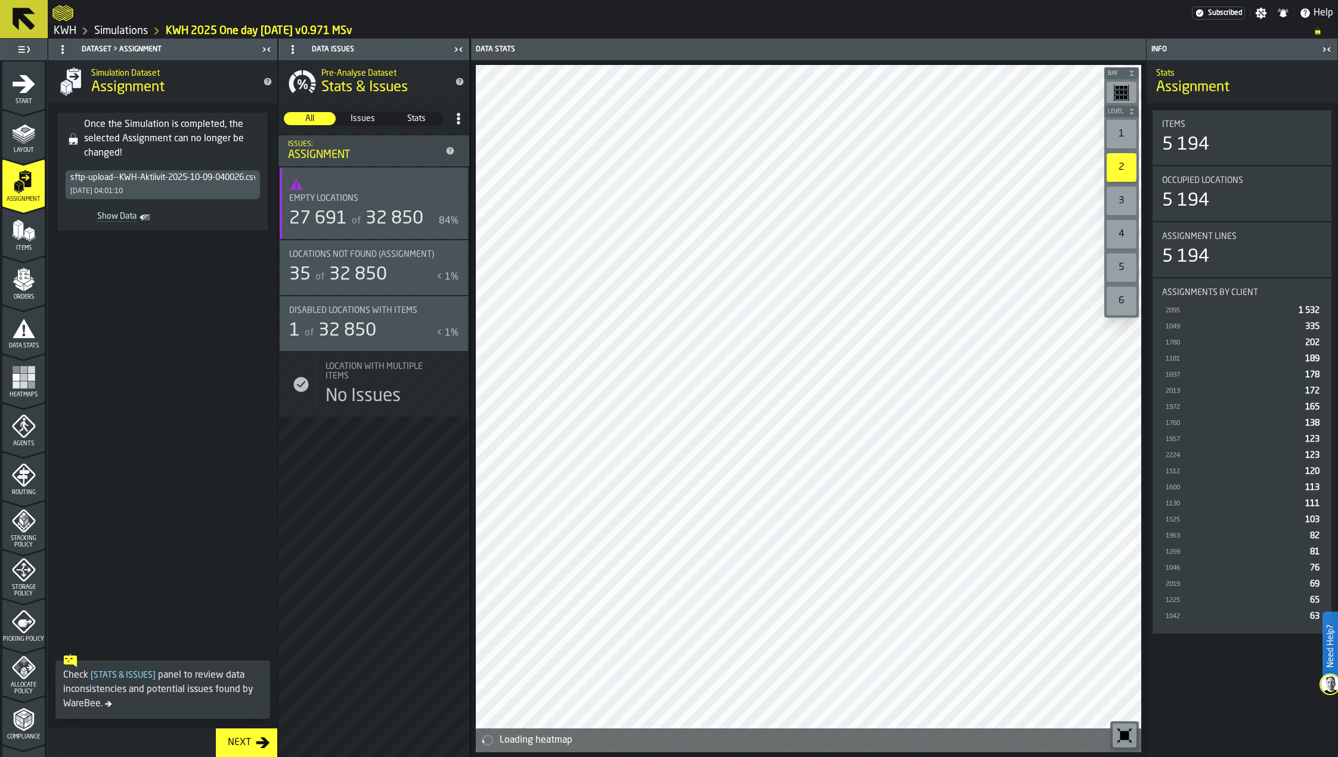  Describe the element at coordinates (173, 139) in the screenshot. I see `div: Once the Simulation is completed, the selected Assignment can no longer be changed!` at that location.